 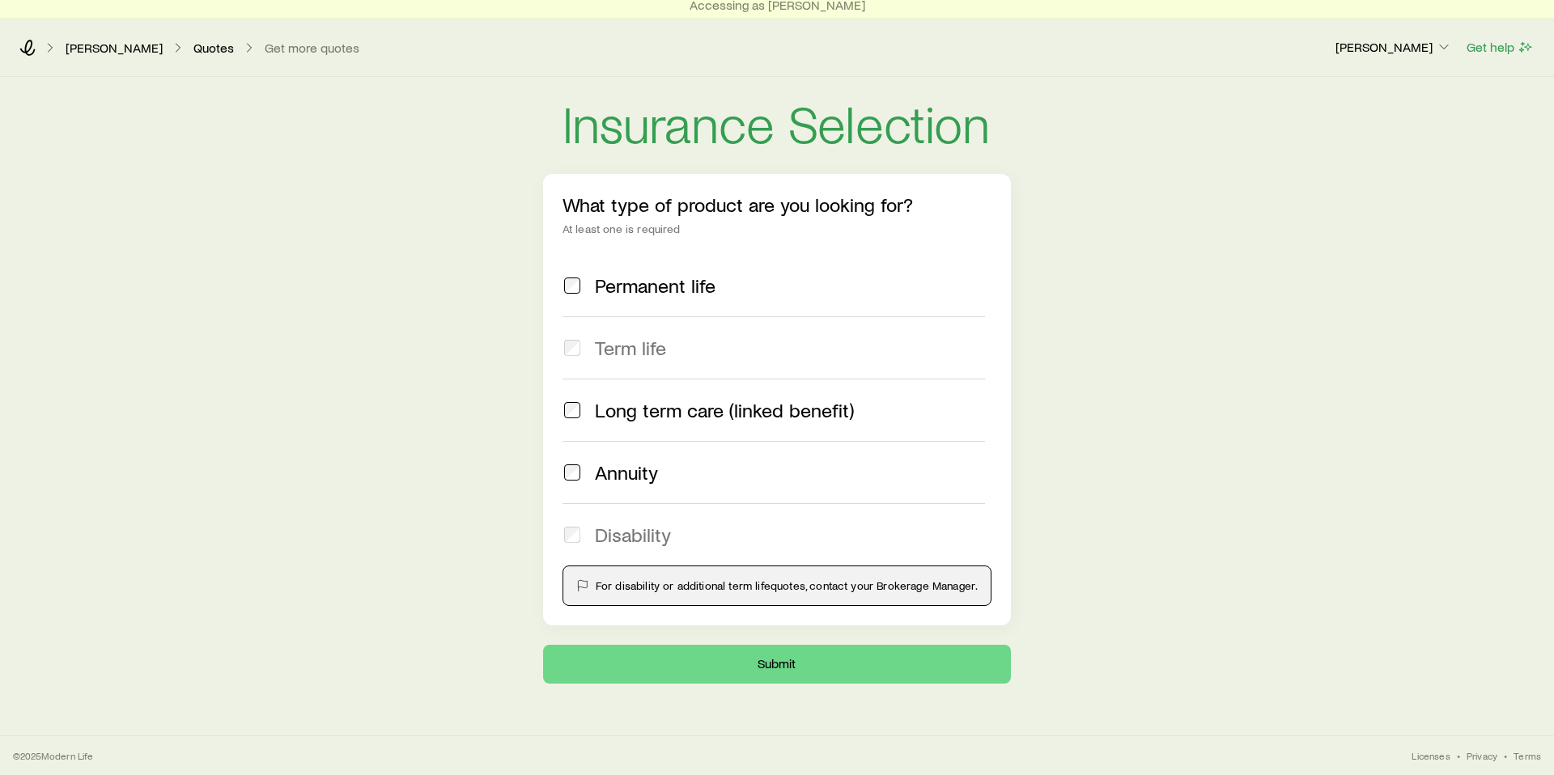 What do you see at coordinates (572, 348) in the screenshot?
I see `input: Term life` at bounding box center [572, 348].